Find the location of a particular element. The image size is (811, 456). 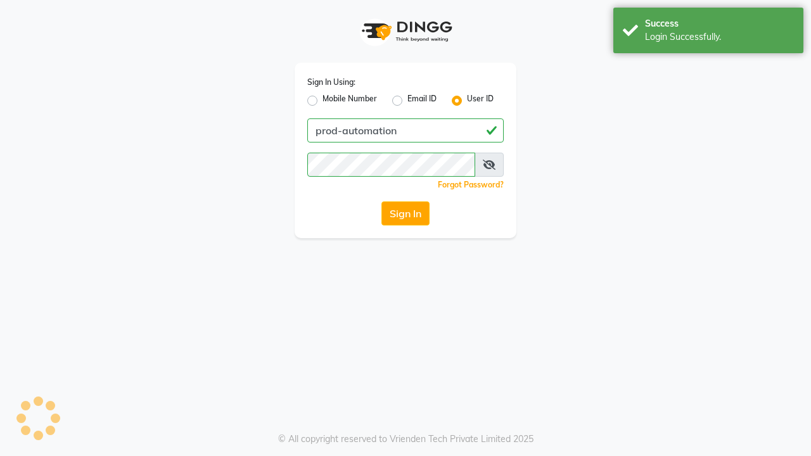

label: User ID is located at coordinates (480, 101).